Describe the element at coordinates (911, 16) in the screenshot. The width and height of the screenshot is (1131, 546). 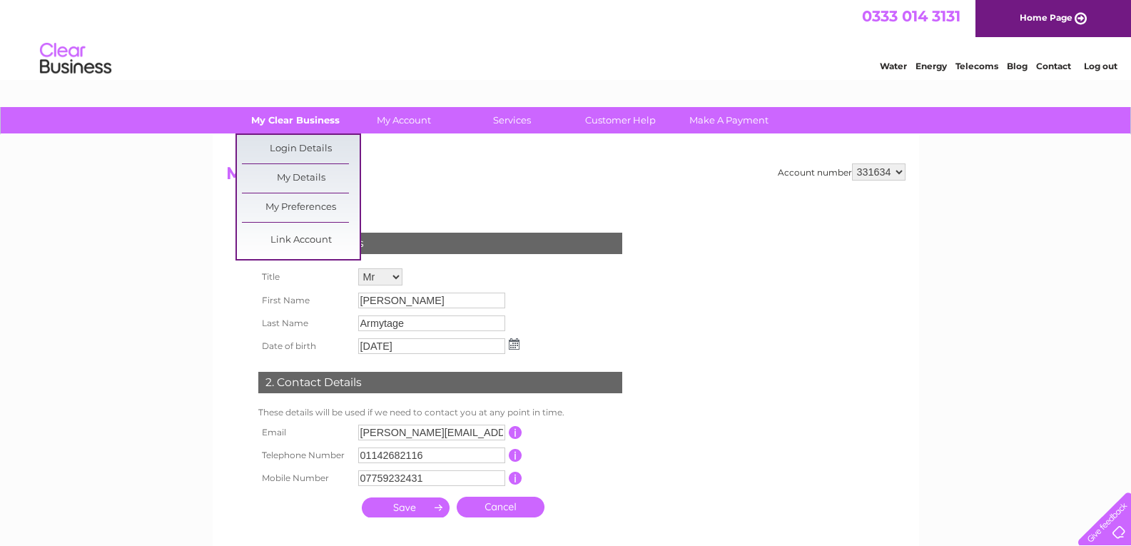
I see `a: 0333 014 3131` at that location.